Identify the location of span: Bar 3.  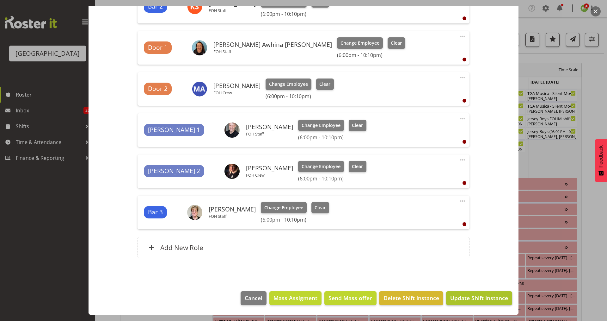
(155, 212).